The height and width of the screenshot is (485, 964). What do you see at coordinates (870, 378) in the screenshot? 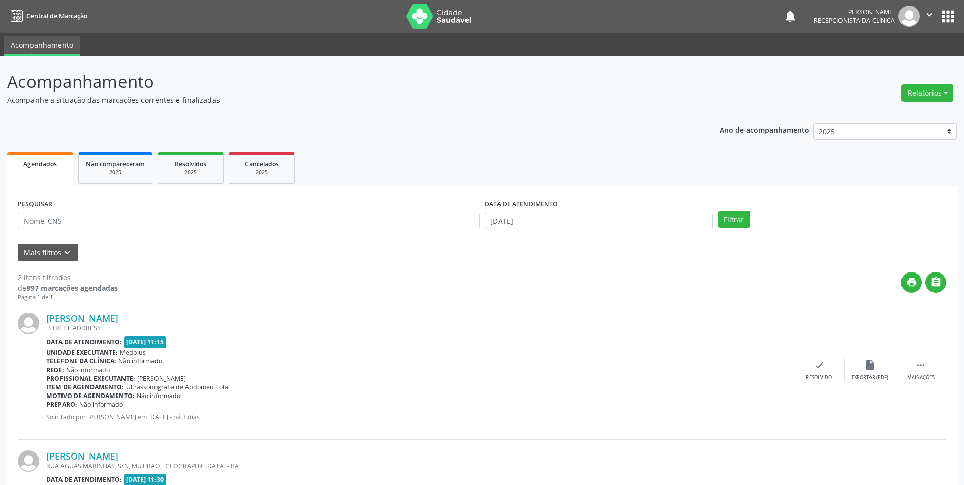
I see `div: Exportar (PDF)` at bounding box center [870, 378].